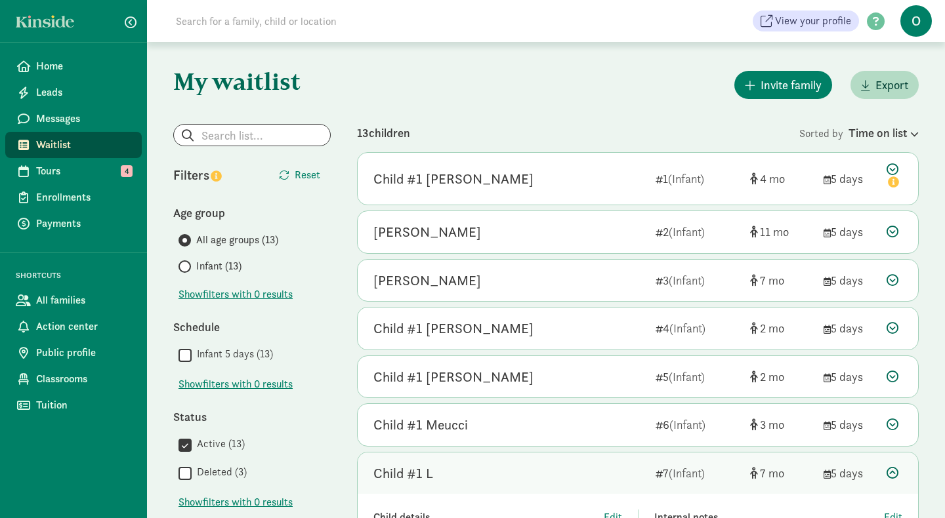 The height and width of the screenshot is (518, 945). What do you see at coordinates (83, 119) in the screenshot?
I see `span: Messages` at bounding box center [83, 119].